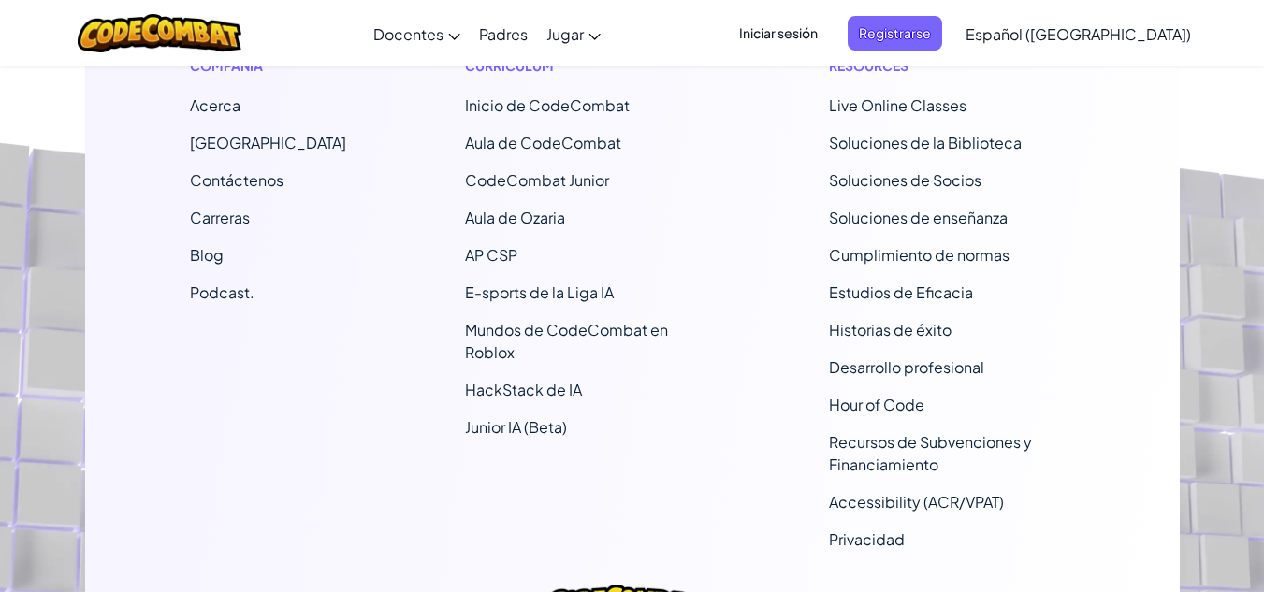 This screenshot has width=1264, height=592. I want to click on a: Historias de éxito, so click(890, 329).